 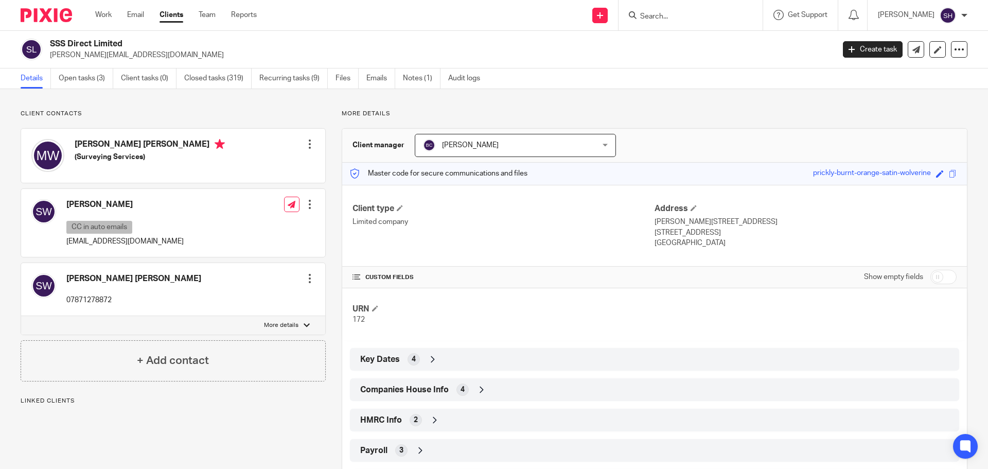 What do you see at coordinates (404, 390) in the screenshot?
I see `span: Companies House Info` at bounding box center [404, 390].